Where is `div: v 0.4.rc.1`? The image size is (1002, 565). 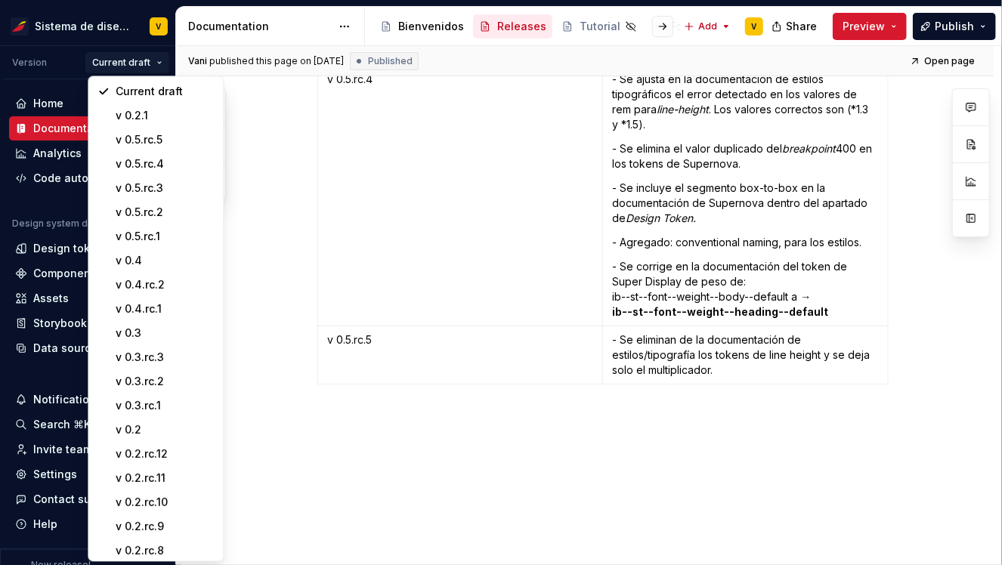
div: v 0.4.rc.1 is located at coordinates (165, 309).